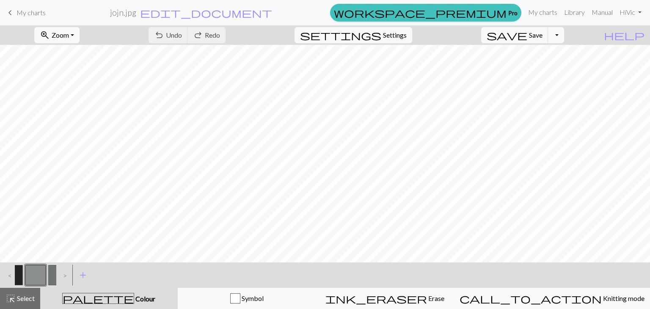 The height and width of the screenshot is (309, 650). I want to click on span: save, so click(507, 35).